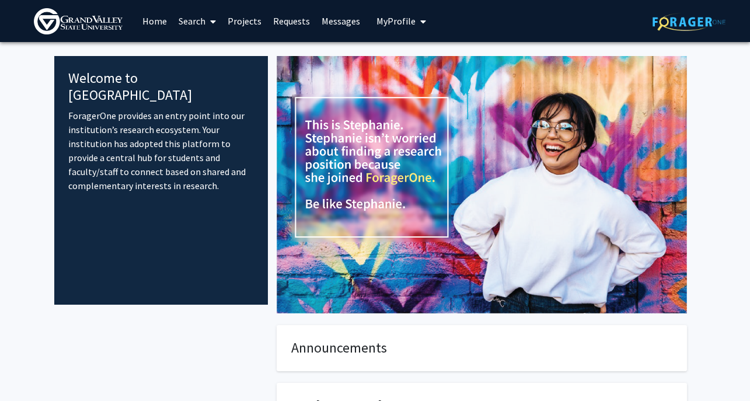 The width and height of the screenshot is (750, 401). Describe the element at coordinates (161, 151) in the screenshot. I see `p: ForagerOne provides an entry point into our institution’s research ecosystem. Your institution ha...` at that location.